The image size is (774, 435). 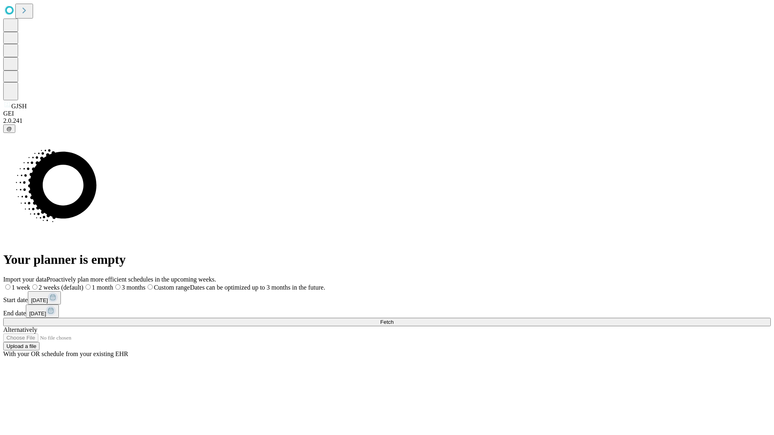 What do you see at coordinates (387, 311) in the screenshot?
I see `div: End date` at bounding box center [387, 311].